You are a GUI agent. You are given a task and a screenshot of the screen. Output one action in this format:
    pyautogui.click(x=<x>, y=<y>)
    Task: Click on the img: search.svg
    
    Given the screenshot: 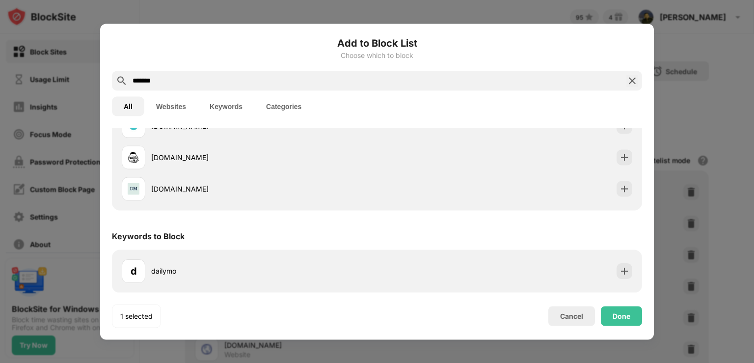 What is the action you would take?
    pyautogui.click(x=122, y=80)
    